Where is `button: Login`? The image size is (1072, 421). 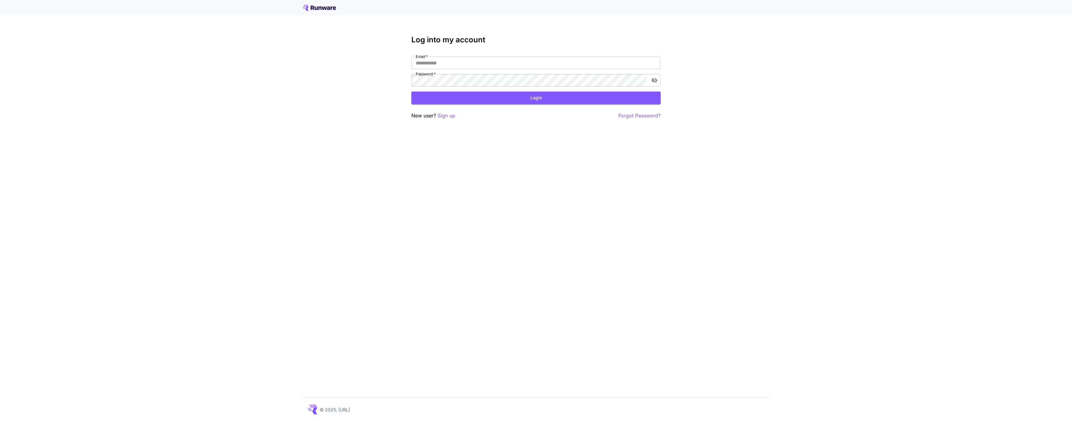
button: Login is located at coordinates (536, 98).